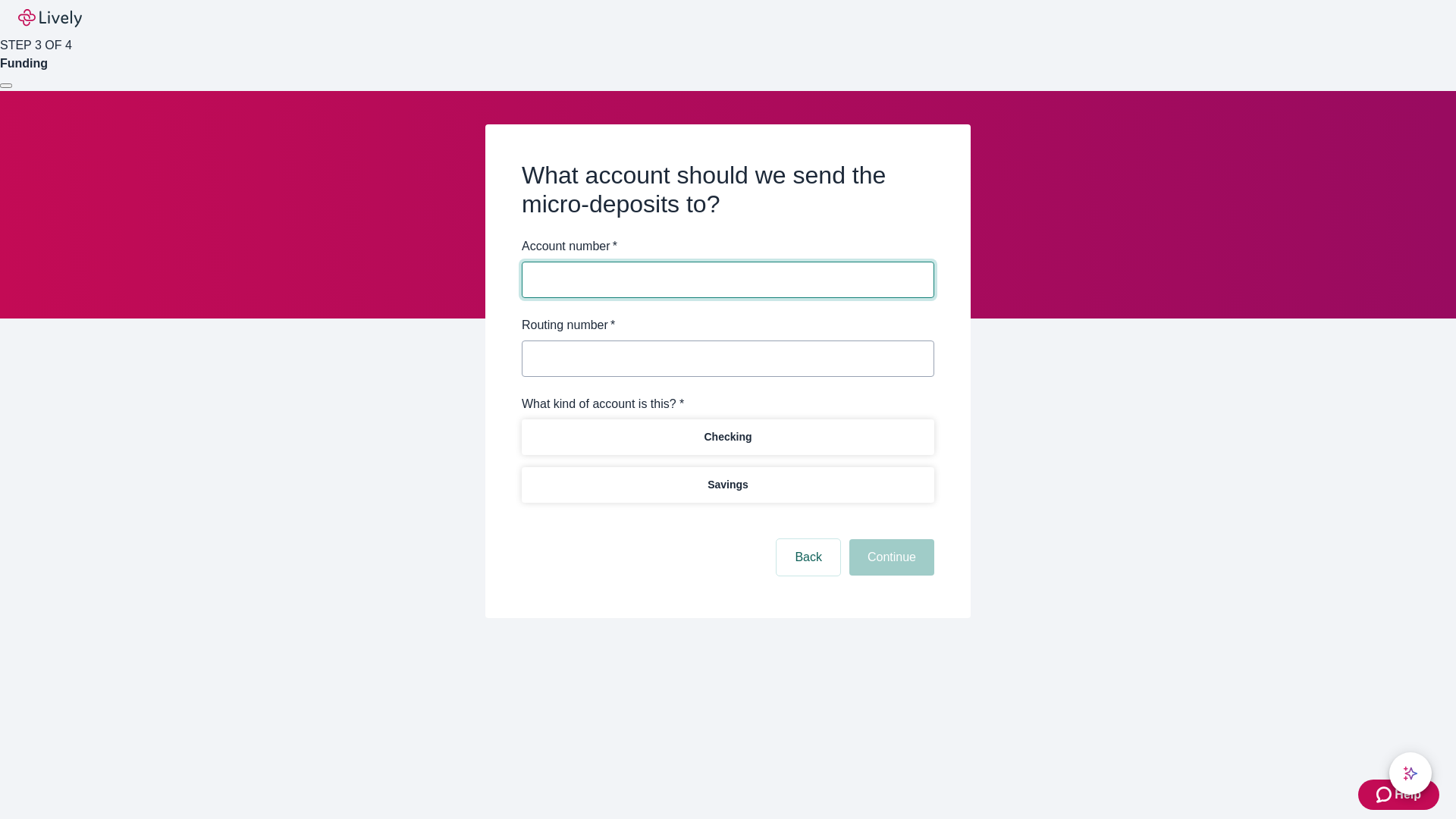 The image size is (1456, 819). I want to click on p: Checking, so click(728, 437).